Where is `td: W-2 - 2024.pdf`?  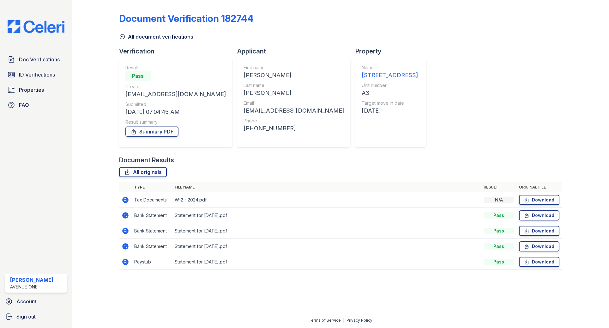
td: W-2 - 2024.pdf is located at coordinates (327, 200).